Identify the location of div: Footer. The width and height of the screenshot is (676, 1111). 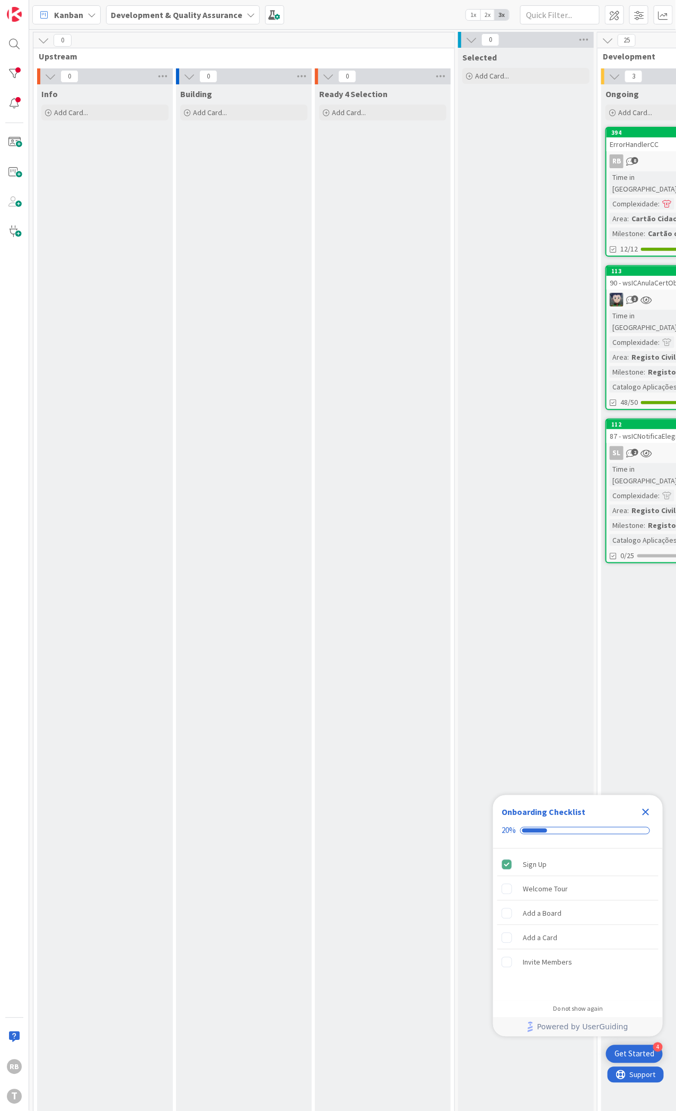
(578, 1027).